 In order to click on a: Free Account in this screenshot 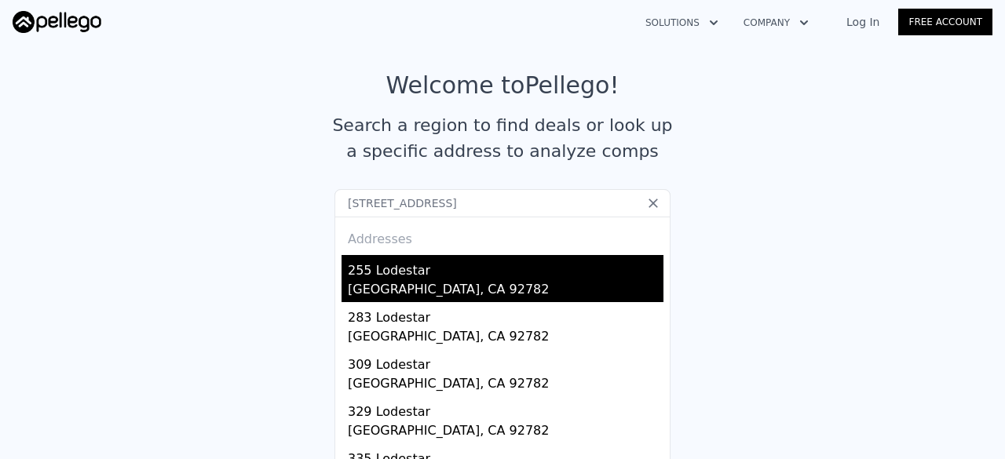, I will do `click(946, 22)`.